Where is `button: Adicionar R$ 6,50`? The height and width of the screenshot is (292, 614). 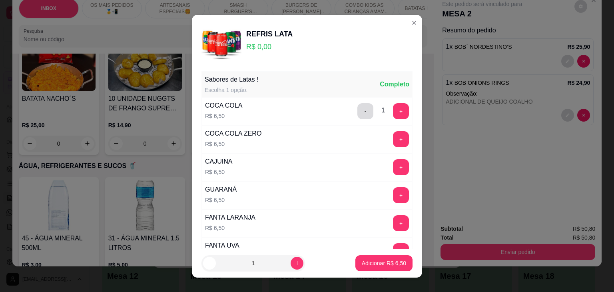 button: Adicionar R$ 6,50 is located at coordinates (384, 263).